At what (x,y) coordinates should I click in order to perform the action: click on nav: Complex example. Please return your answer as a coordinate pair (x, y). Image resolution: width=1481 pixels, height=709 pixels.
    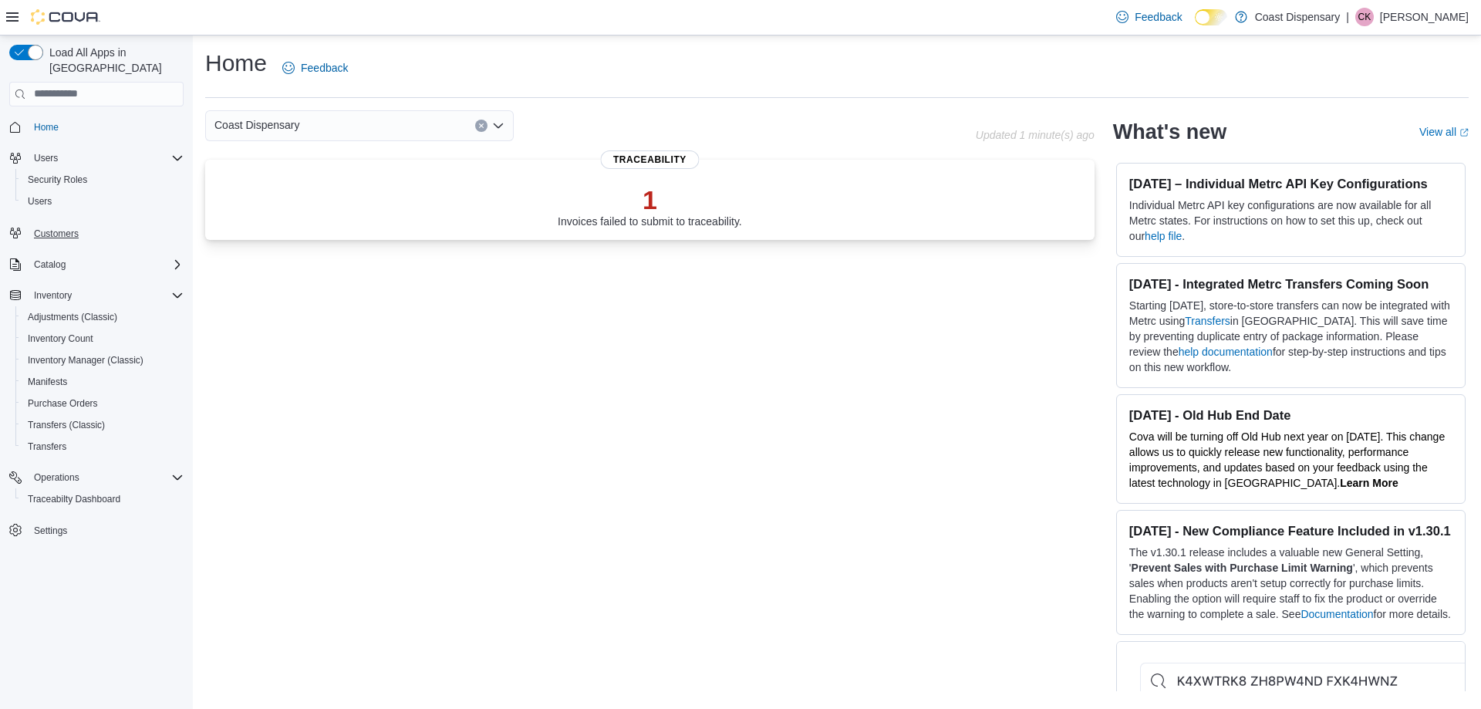
    Looking at the image, I should click on (96, 345).